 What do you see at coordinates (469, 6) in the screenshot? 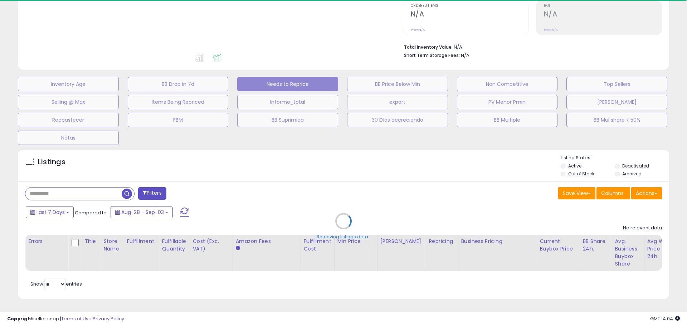
I see `span: Ordered Items` at bounding box center [469, 6].